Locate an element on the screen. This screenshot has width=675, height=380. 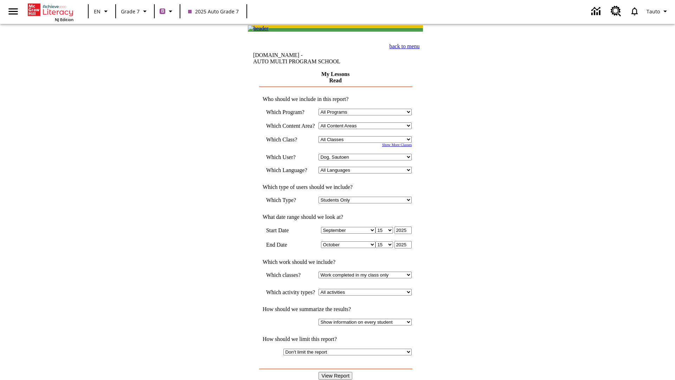
td: Which activity types? is located at coordinates (291, 292).